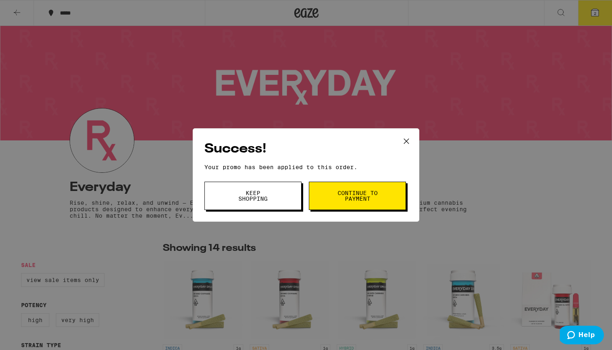  I want to click on button: Keep Shopping, so click(253, 196).